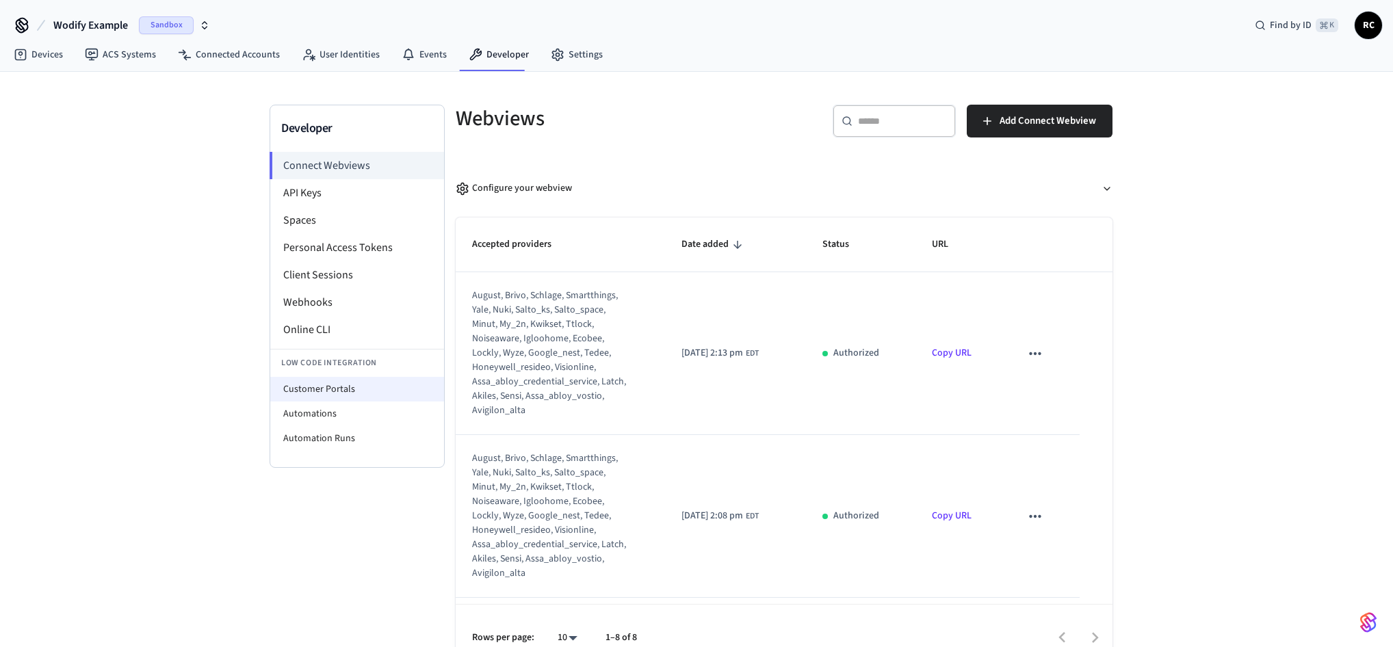  What do you see at coordinates (357, 129) in the screenshot?
I see `h3: Developer` at bounding box center [357, 129].